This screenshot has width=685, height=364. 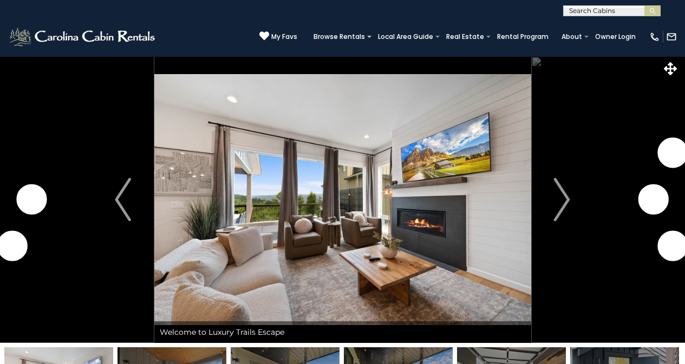 I want to click on a: Rental Program, so click(x=522, y=37).